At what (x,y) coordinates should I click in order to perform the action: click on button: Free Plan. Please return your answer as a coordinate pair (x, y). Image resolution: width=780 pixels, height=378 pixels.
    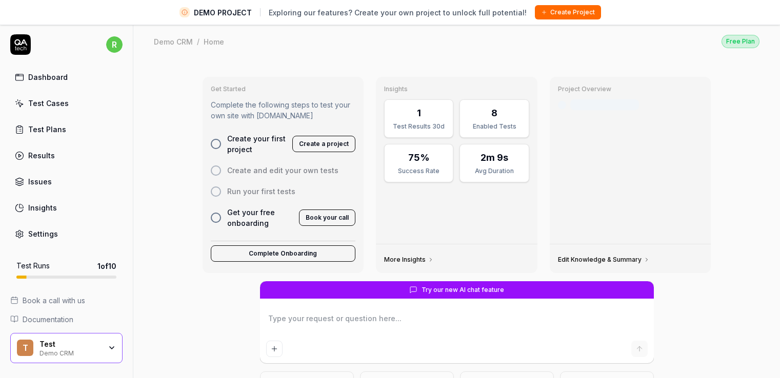
    Looking at the image, I should click on (740, 41).